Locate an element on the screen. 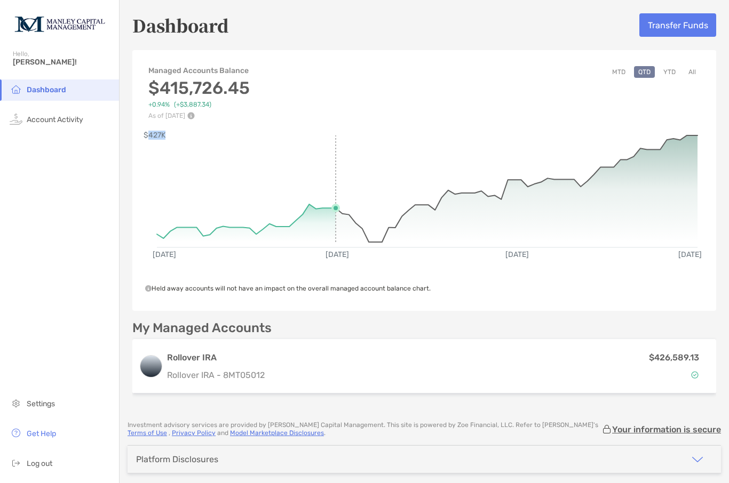  a: Model Marketplace Disclosures is located at coordinates (277, 433).